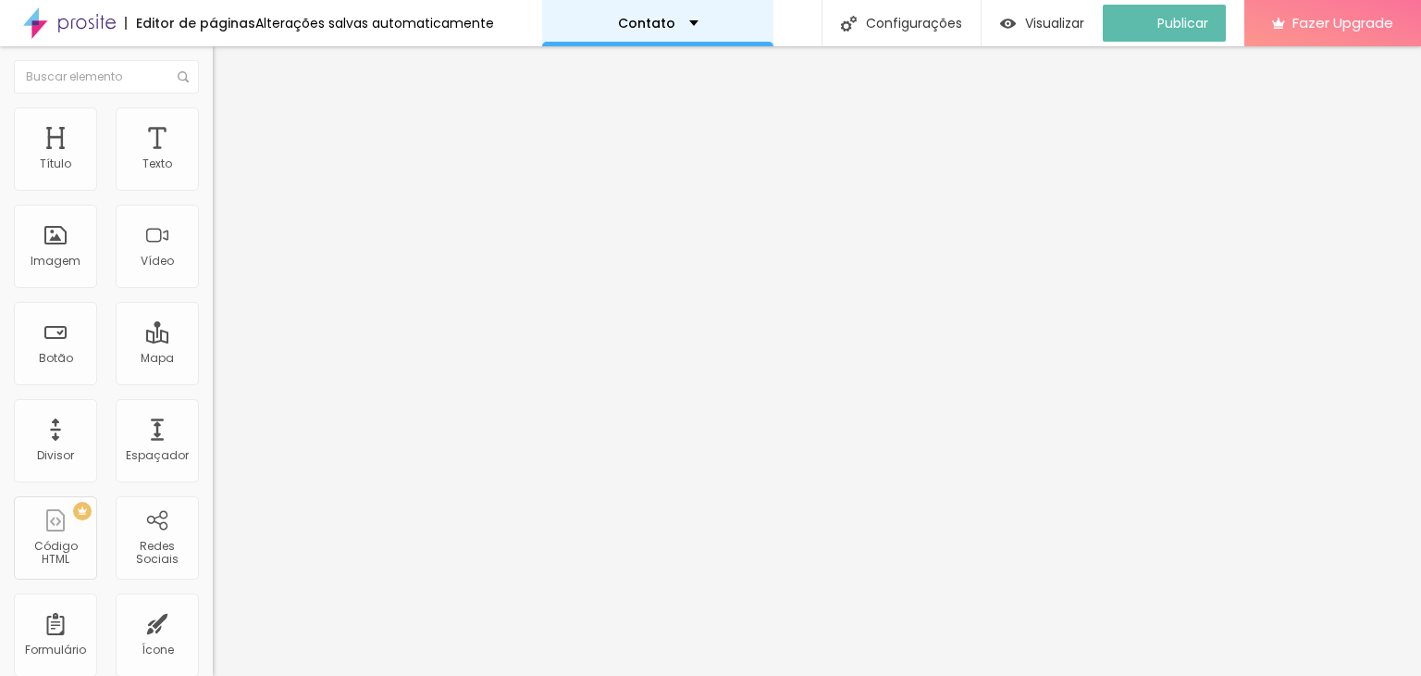 This screenshot has height=676, width=1421. Describe the element at coordinates (190, 23) in the screenshot. I see `div: Editor de páginas` at that location.